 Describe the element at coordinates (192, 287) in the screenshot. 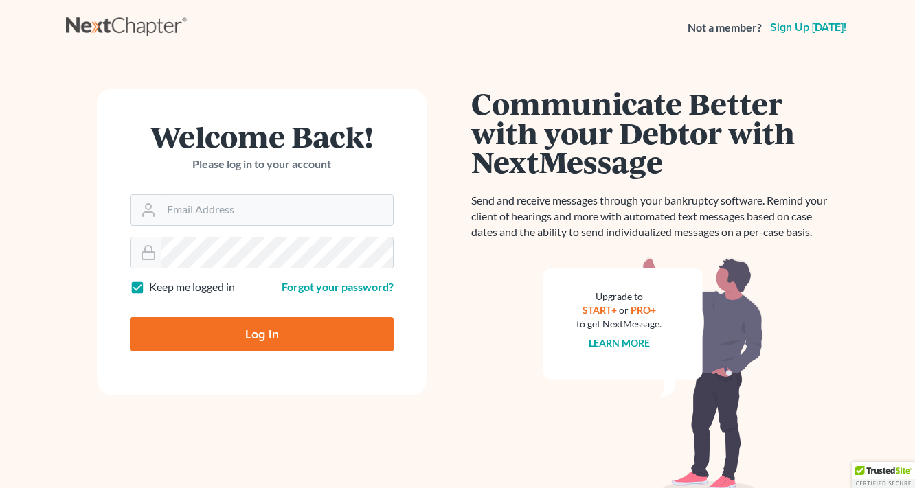

I see `label: Keep me logged in` at that location.